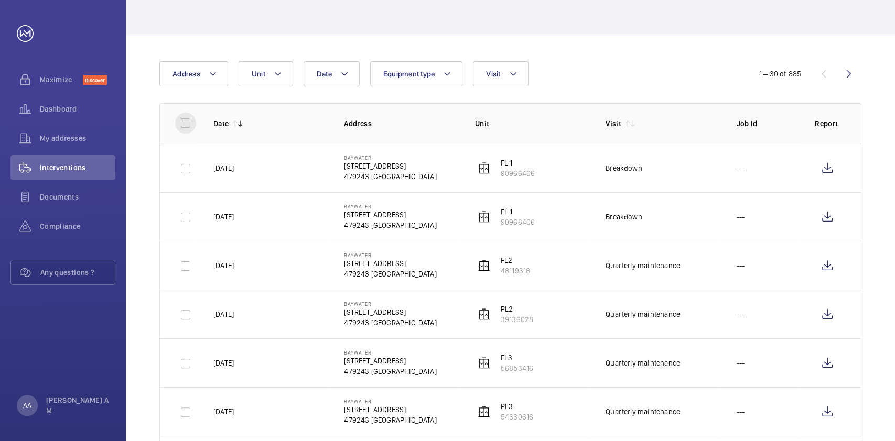 The height and width of the screenshot is (441, 895). What do you see at coordinates (186, 74) in the screenshot?
I see `span: Address` at bounding box center [186, 74].